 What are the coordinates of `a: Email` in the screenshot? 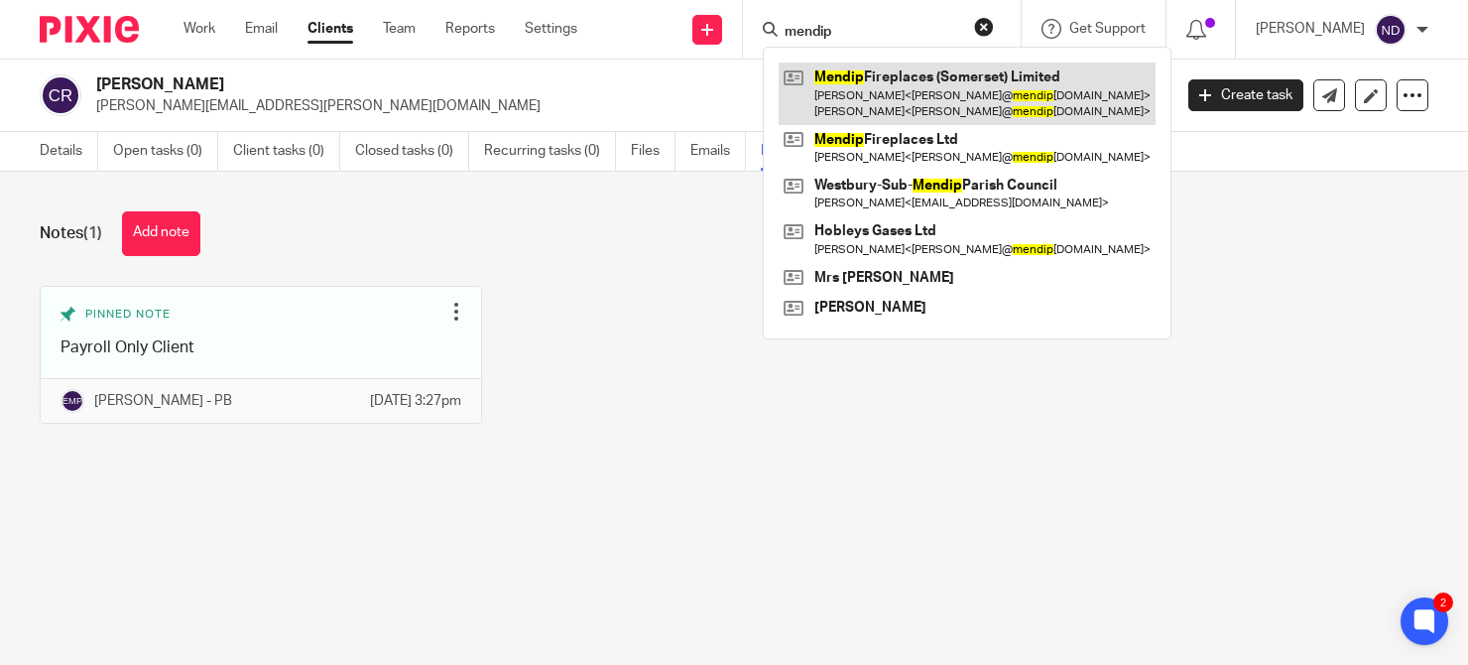 It's located at (261, 29).